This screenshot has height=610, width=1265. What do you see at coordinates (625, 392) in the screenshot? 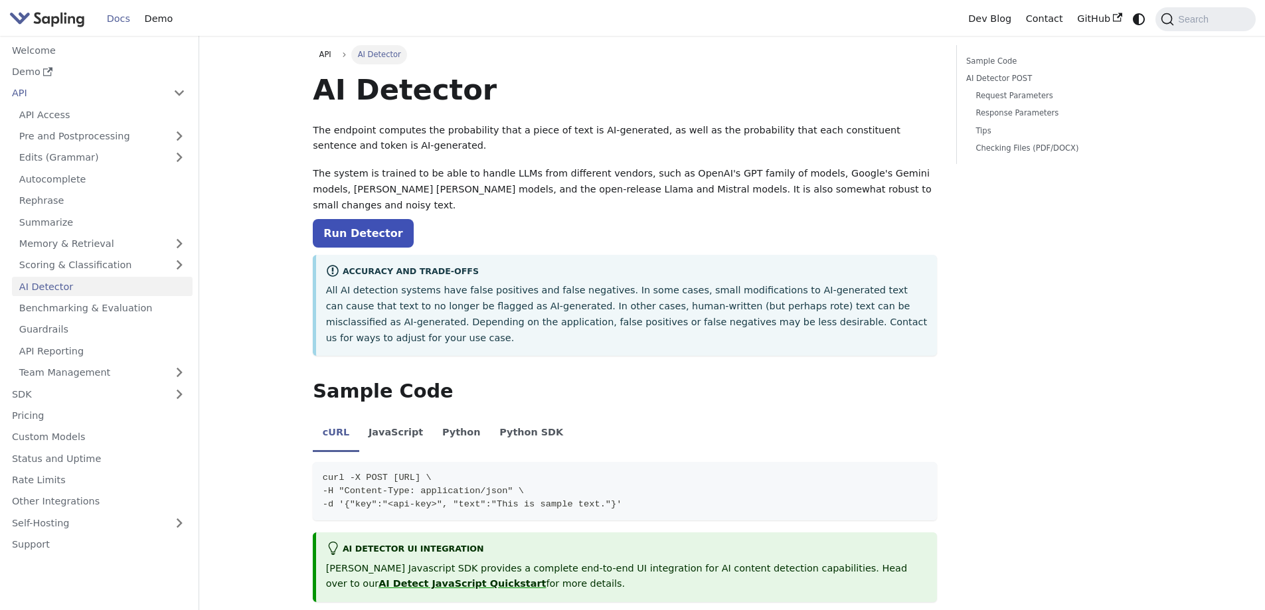
I see `h2: Sample Code` at bounding box center [625, 392].